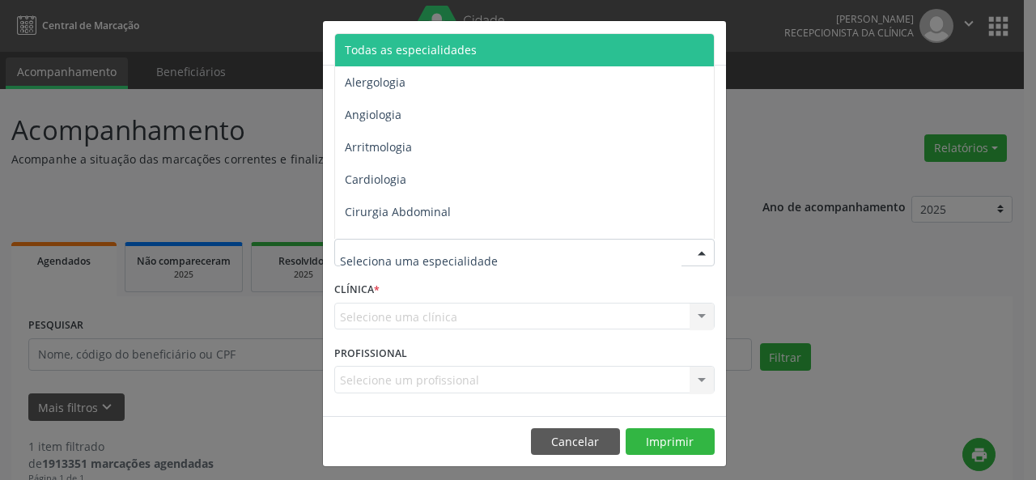 Image resolution: width=1036 pixels, height=480 pixels. What do you see at coordinates (710, 40) in the screenshot?
I see `button: Close` at bounding box center [710, 40].